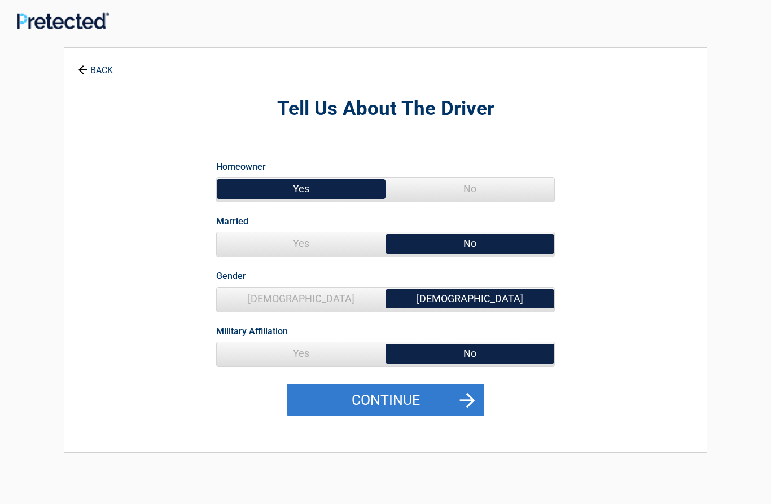  Describe the element at coordinates (241, 166) in the screenshot. I see `label: Homeowner` at that location.